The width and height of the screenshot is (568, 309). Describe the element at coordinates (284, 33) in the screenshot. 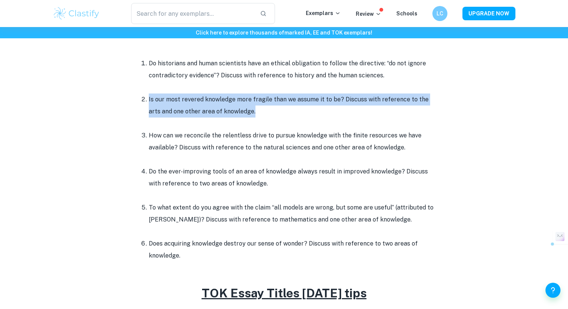

I see `h6: Click here to explore thousands of marked IA, EE and TOK exemplars !` at that location.